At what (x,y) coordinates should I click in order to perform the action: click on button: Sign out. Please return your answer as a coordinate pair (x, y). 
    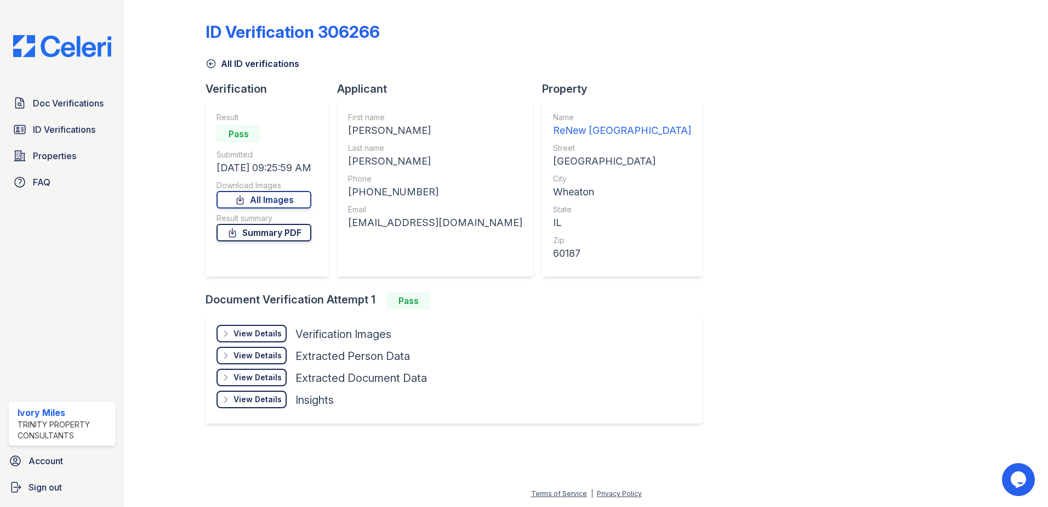
    Looking at the image, I should click on (62, 487).